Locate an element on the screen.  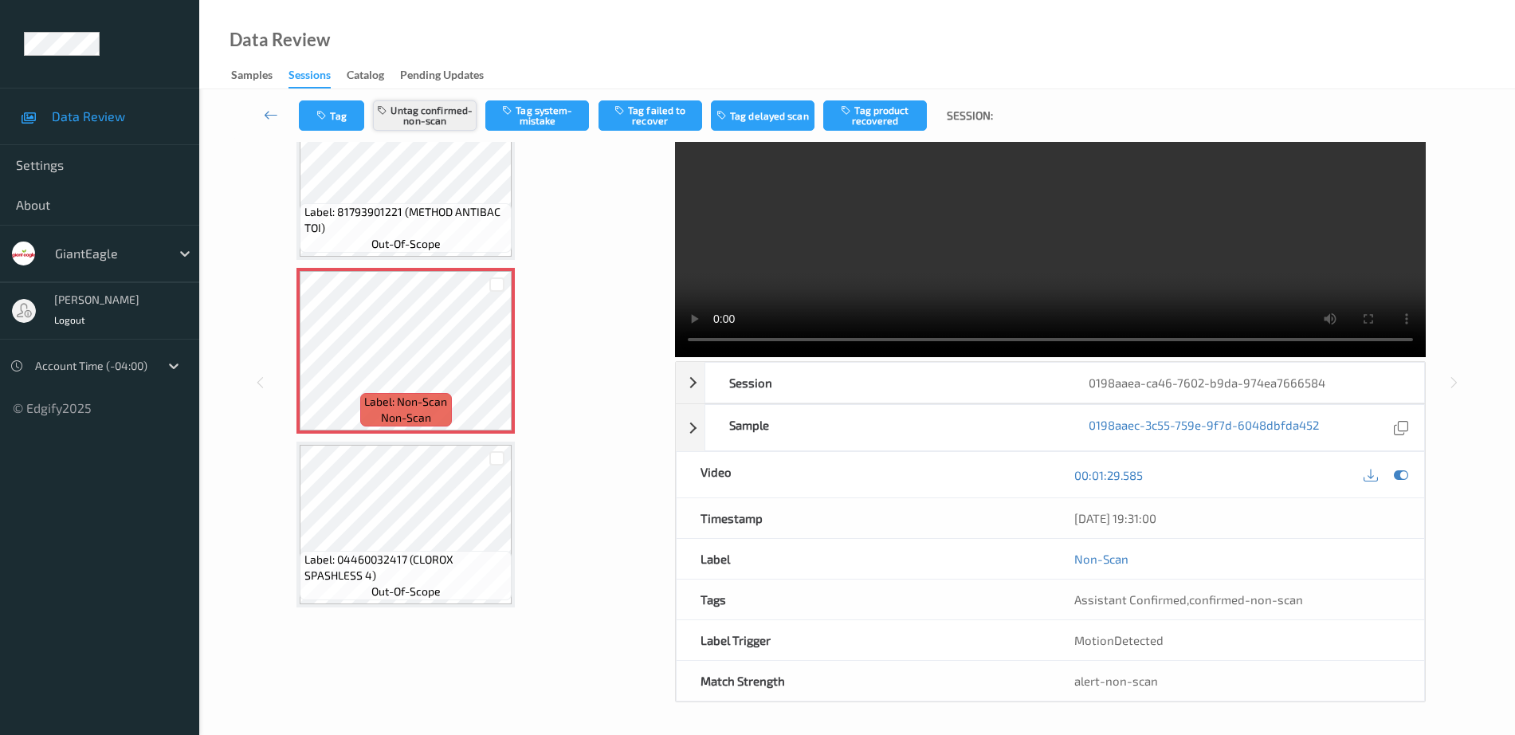
span: confirmed-non-scan is located at coordinates (1246, 599).